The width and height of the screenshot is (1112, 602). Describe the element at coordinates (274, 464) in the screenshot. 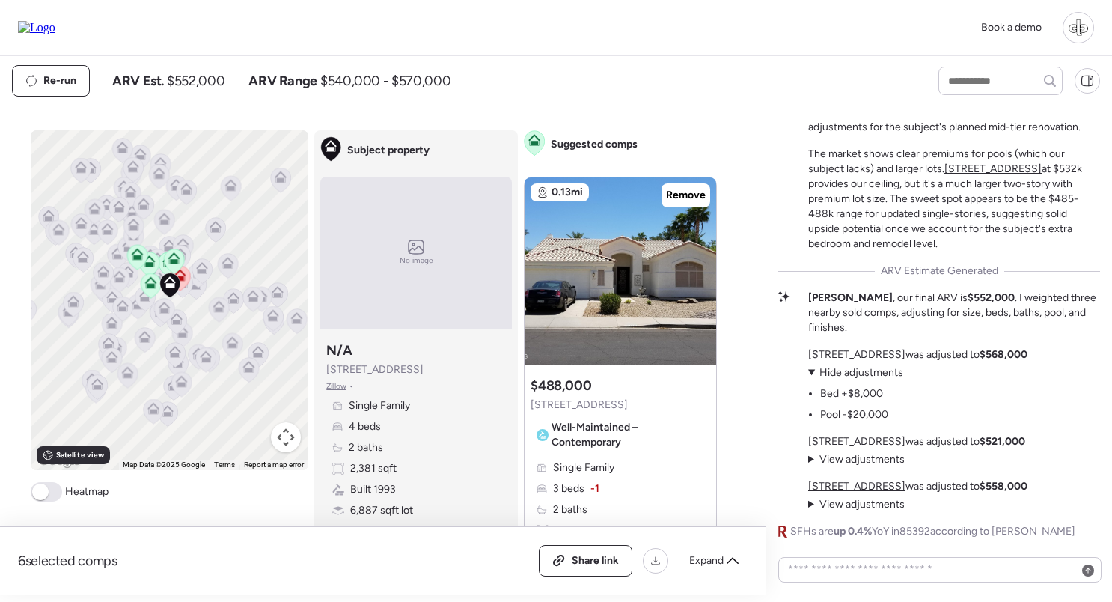

I see `a: Report a map error` at that location.